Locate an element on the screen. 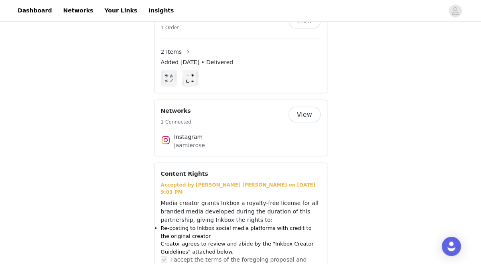 Image resolution: width=481 pixels, height=264 pixels. a: Your Links is located at coordinates (121, 10).